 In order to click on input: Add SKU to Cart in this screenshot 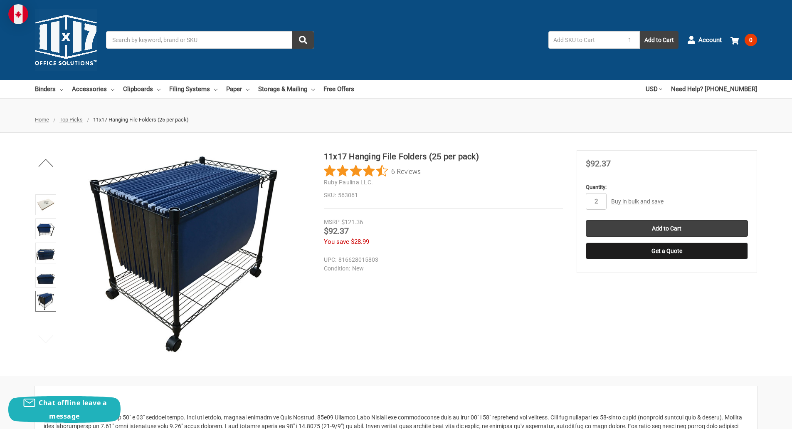, I will do `click(584, 40)`.